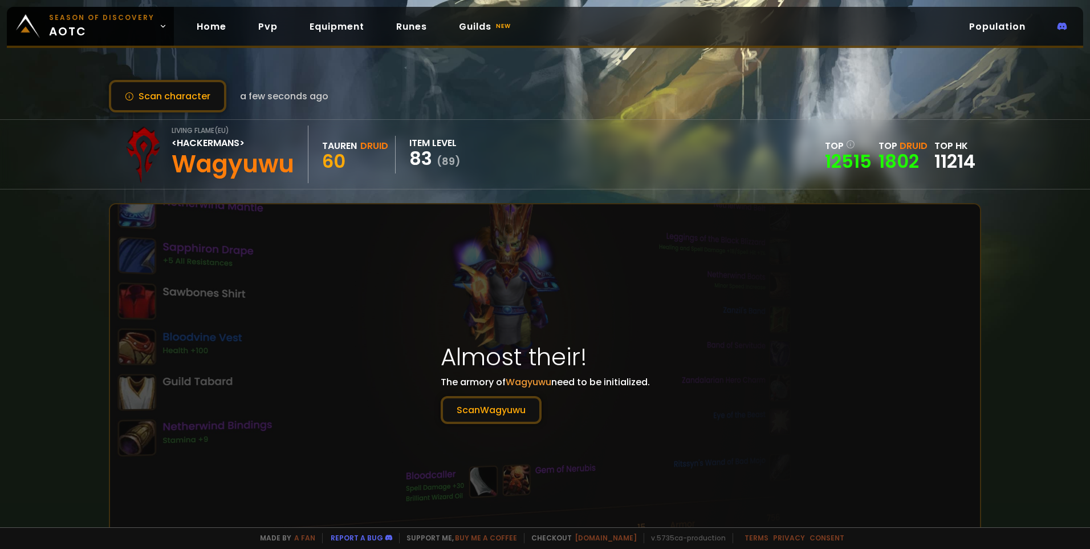 The image size is (1090, 549). I want to click on span: Support me,, so click(458, 538).